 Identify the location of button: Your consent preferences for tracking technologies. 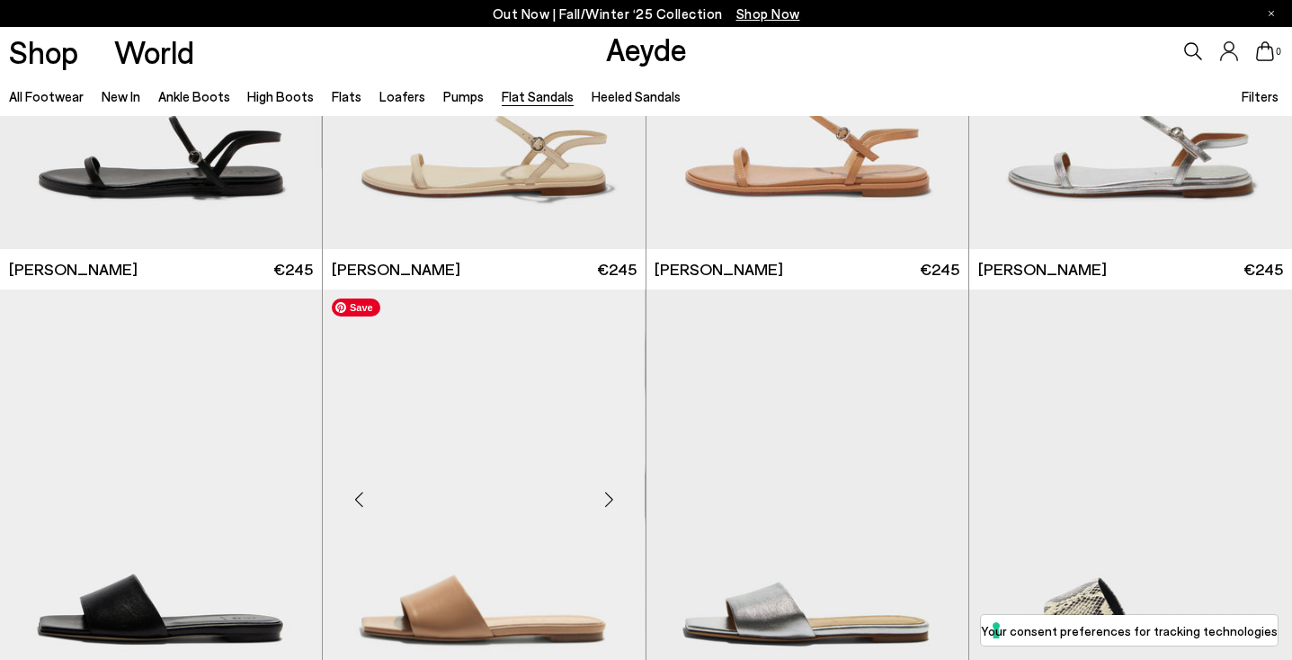
(1129, 630).